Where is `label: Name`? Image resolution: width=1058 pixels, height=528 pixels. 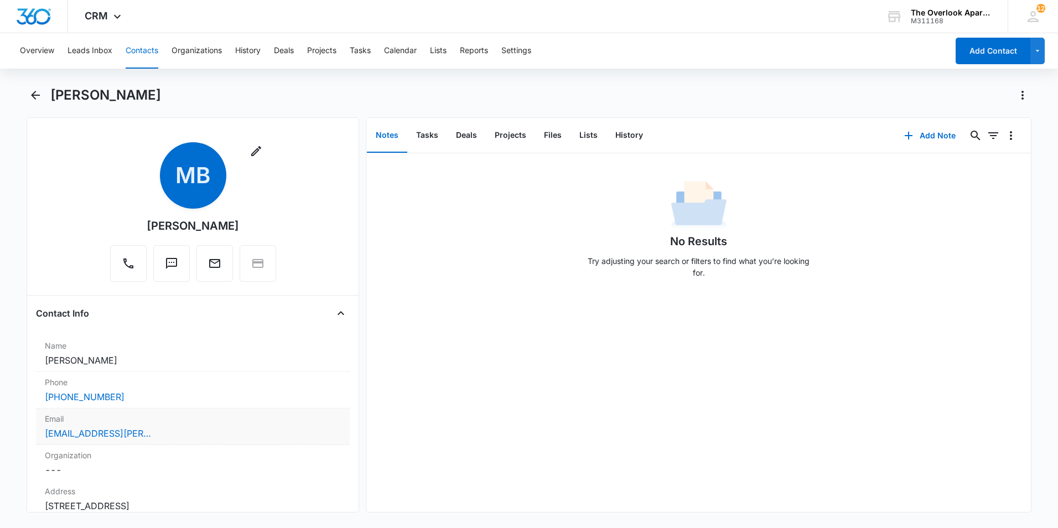
label: Name is located at coordinates (193, 345).